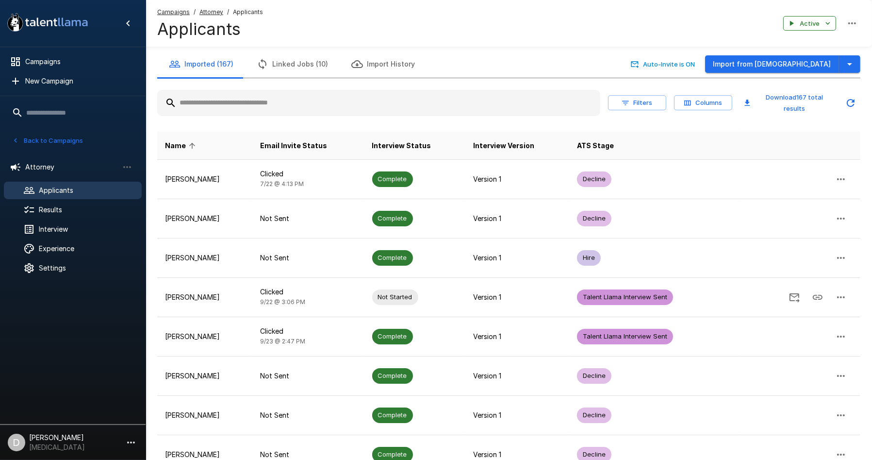 This screenshot has height=460, width=872. What do you see at coordinates (851, 103) in the screenshot?
I see `button: Updated Today - 11:22 AM` at bounding box center [851, 103].